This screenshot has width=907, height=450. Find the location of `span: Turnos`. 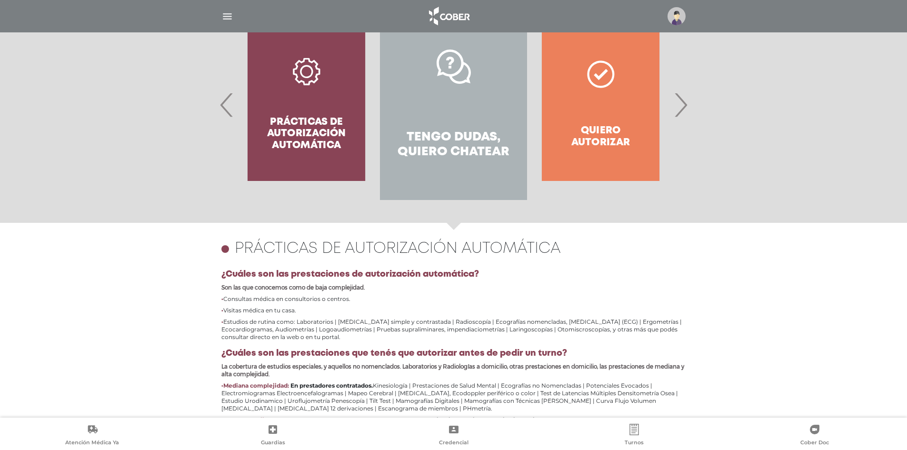

span: Turnos is located at coordinates (634, 443).